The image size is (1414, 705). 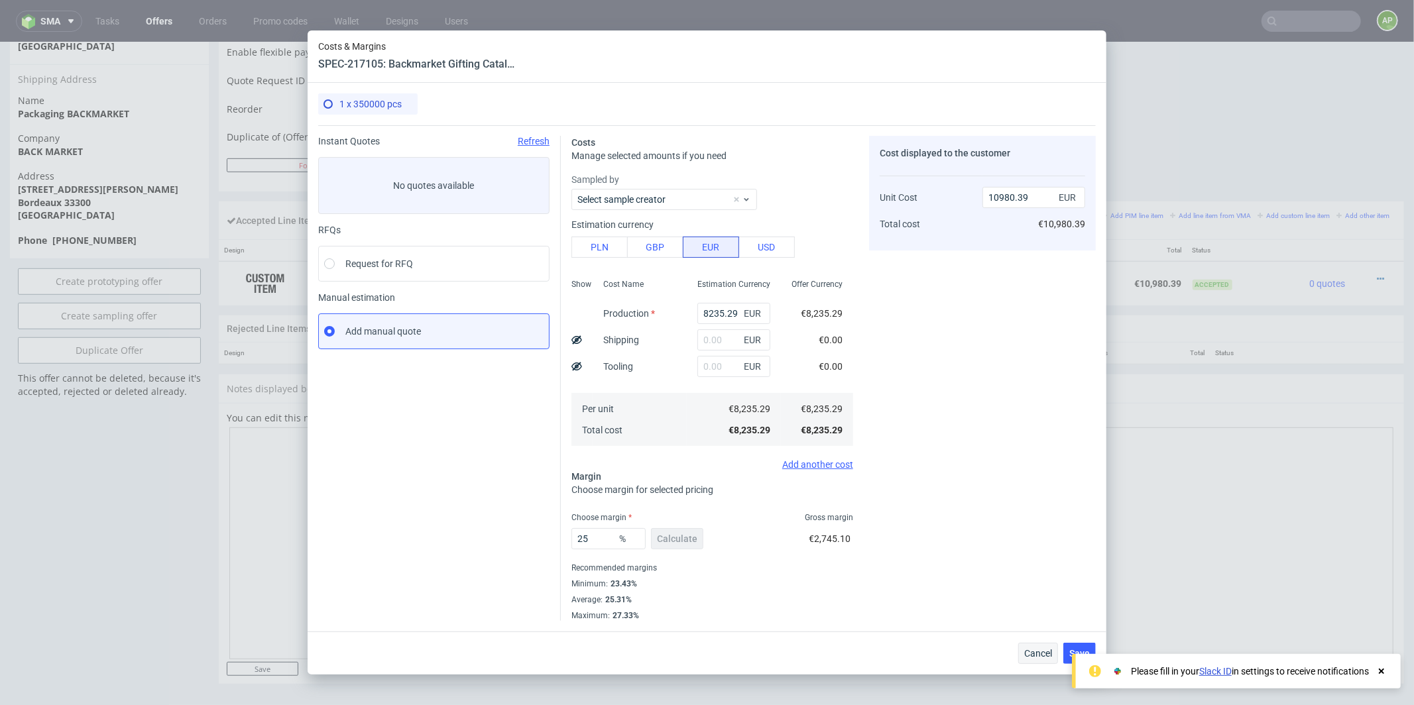 What do you see at coordinates (433, 141) in the screenshot?
I see `div: Instant Quotes` at bounding box center [433, 141].